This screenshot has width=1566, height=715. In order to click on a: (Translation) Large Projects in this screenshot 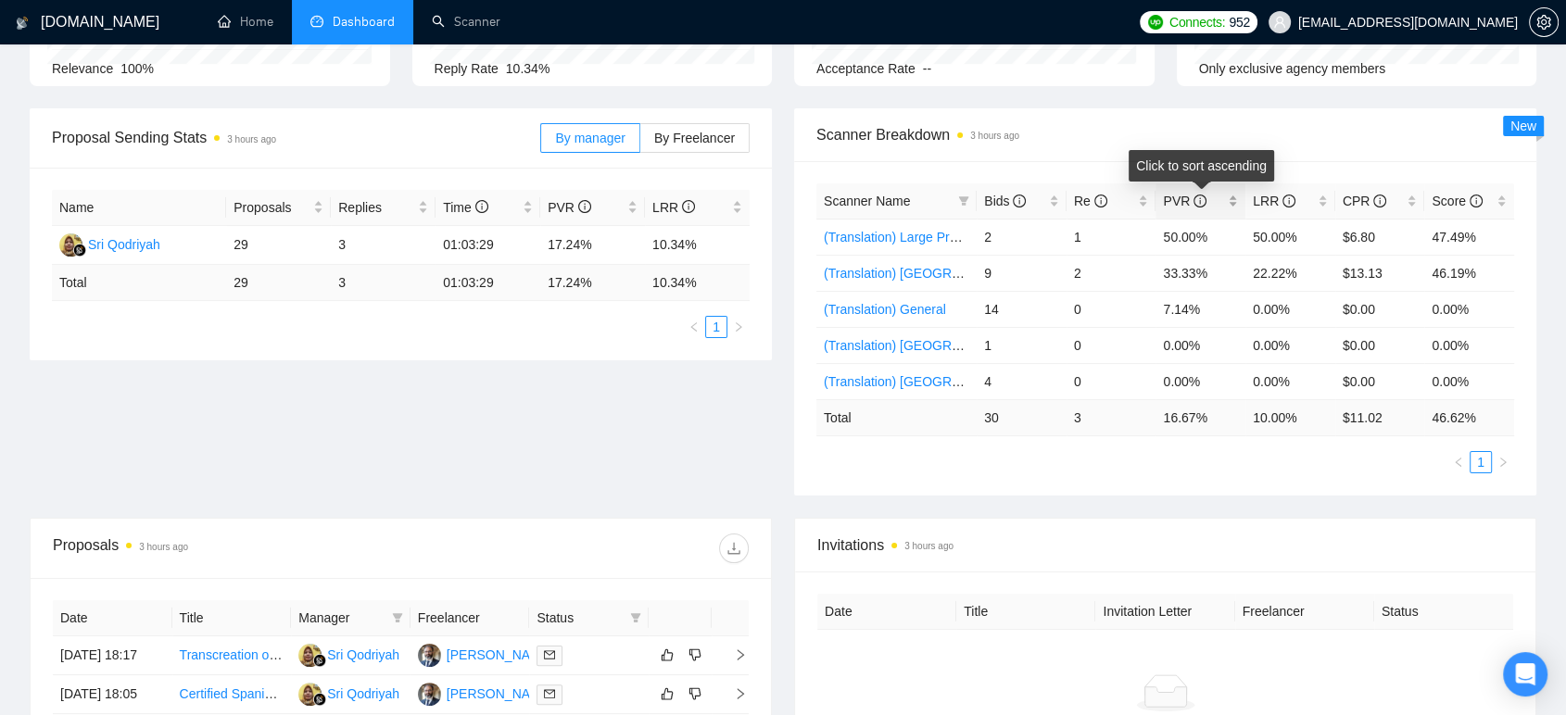, I will do `click(903, 237)`.